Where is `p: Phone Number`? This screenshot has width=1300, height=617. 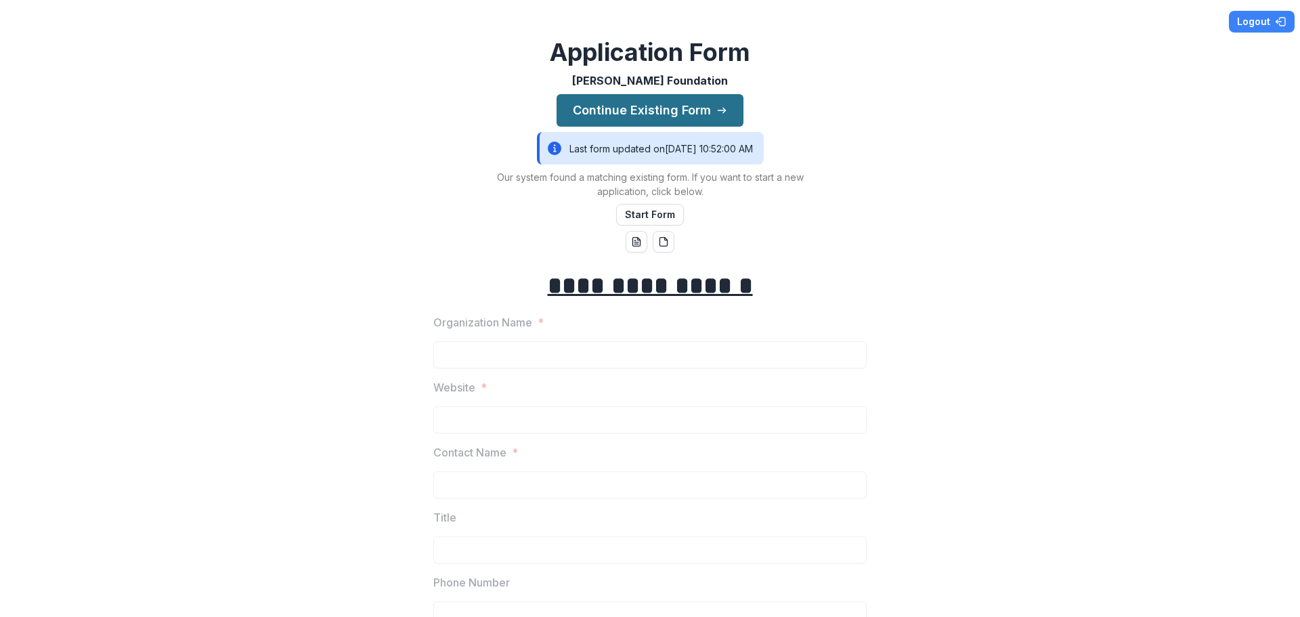
p: Phone Number is located at coordinates (471, 582).